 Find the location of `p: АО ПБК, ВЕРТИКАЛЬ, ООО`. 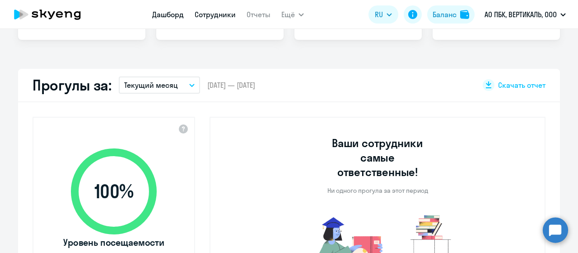

p: АО ПБК, ВЕРТИКАЛЬ, ООО is located at coordinates (521, 14).